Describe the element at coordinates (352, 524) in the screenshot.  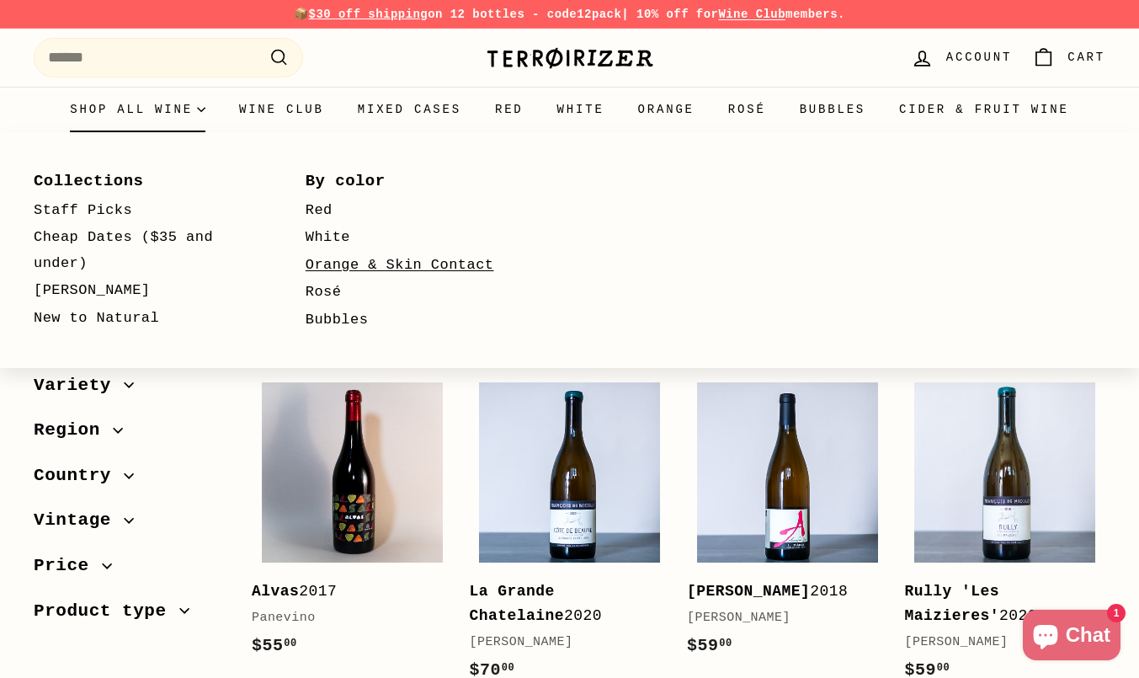
I see `a: Alvas2017Panevino` at that location.